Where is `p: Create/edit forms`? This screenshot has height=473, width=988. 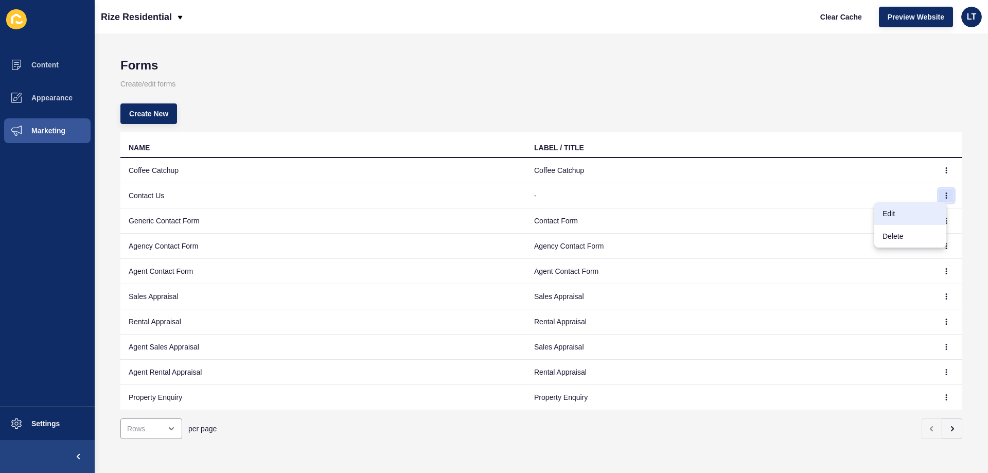 p: Create/edit forms is located at coordinates (541, 84).